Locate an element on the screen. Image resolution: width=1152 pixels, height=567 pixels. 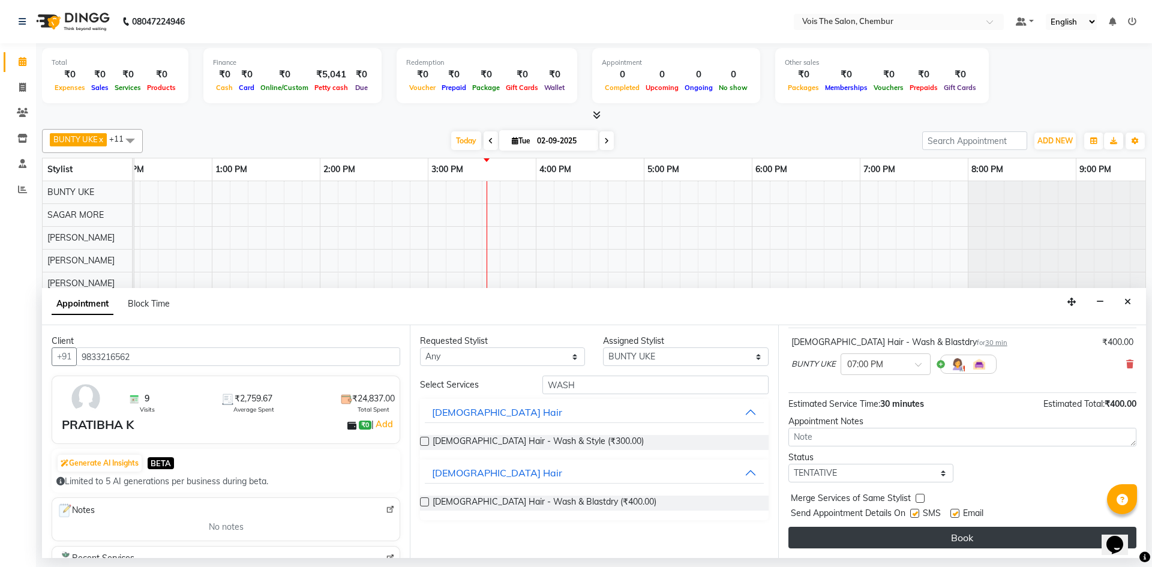
span: SAGAR MORE is located at coordinates (76, 215).